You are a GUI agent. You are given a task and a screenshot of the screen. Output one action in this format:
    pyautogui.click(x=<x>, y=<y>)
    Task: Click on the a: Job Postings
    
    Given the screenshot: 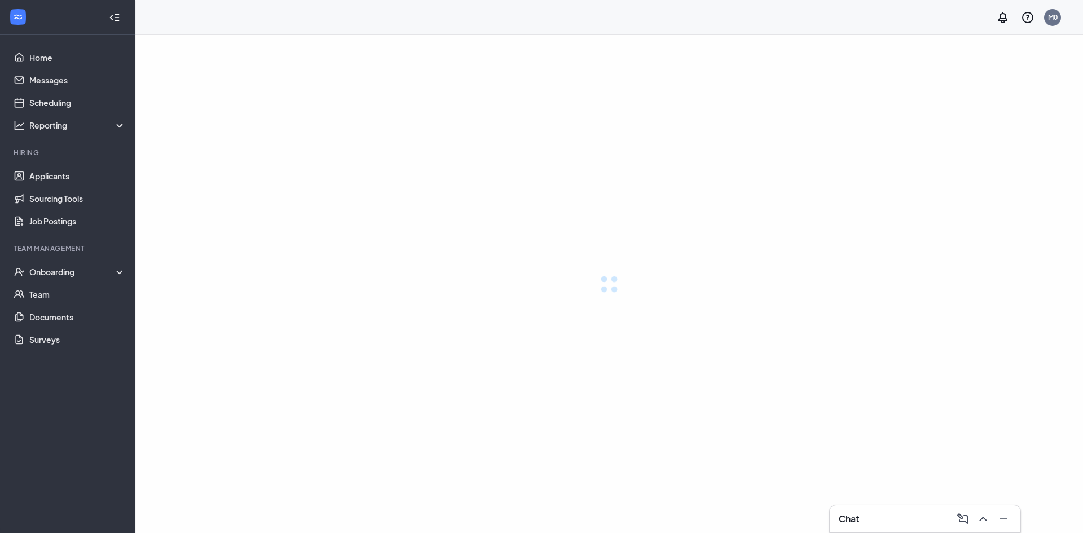 What is the action you would take?
    pyautogui.click(x=77, y=221)
    